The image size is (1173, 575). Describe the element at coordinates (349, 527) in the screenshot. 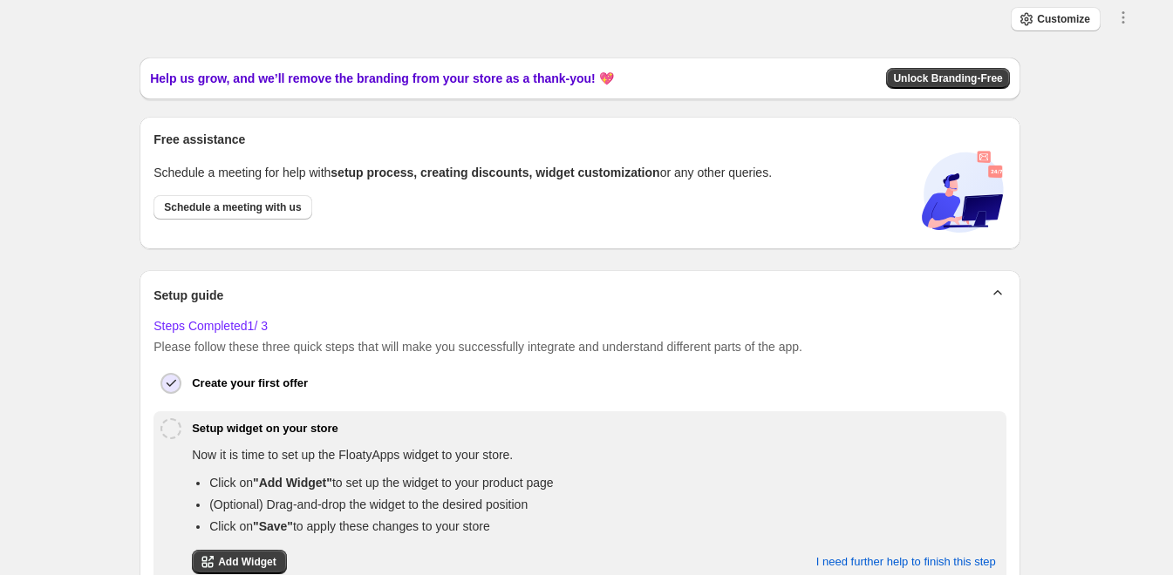

I see `span: Click on to apply these changes to your store` at that location.